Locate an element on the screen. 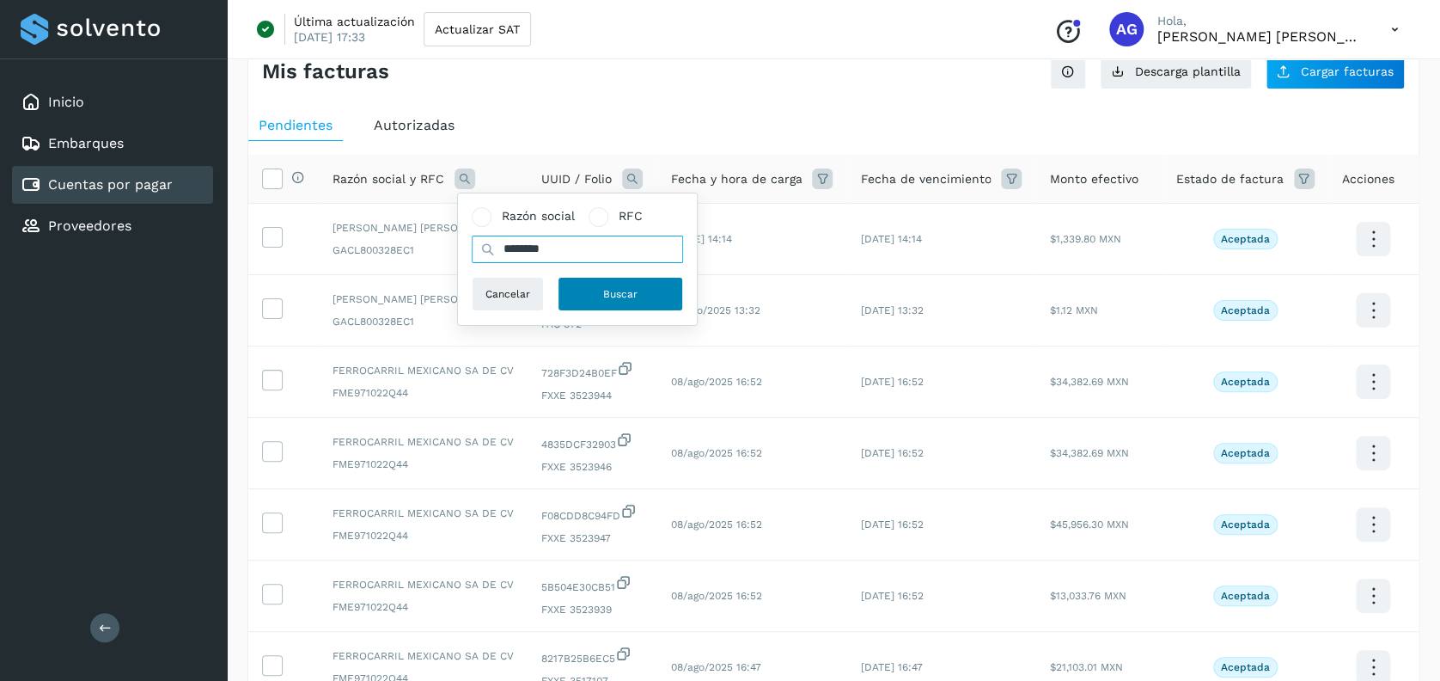 The height and width of the screenshot is (681, 1440). span: 08/ago/2025 16:47 is located at coordinates (715, 667).